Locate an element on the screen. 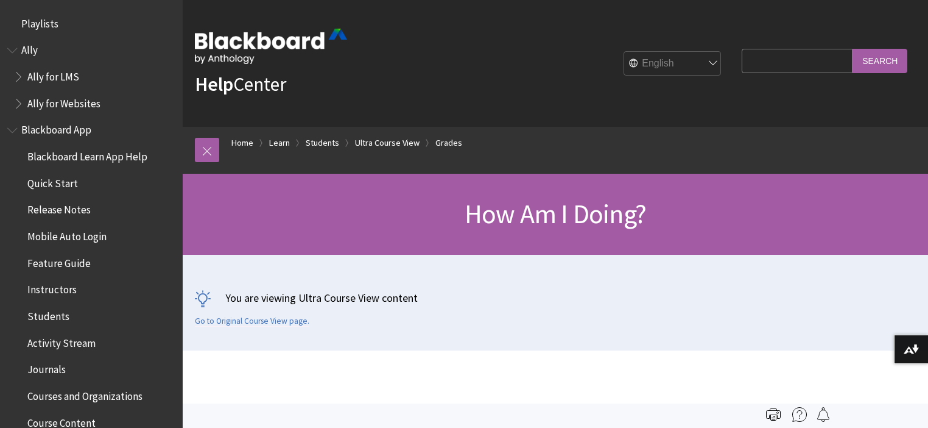  a: Grades is located at coordinates (449, 143).